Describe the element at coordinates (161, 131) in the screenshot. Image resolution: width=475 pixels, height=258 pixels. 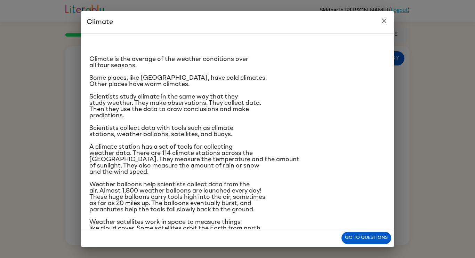
I see `span: Scientists collect data with tools such as climate stations, weather balloons, satellites, and bu...` at that location.